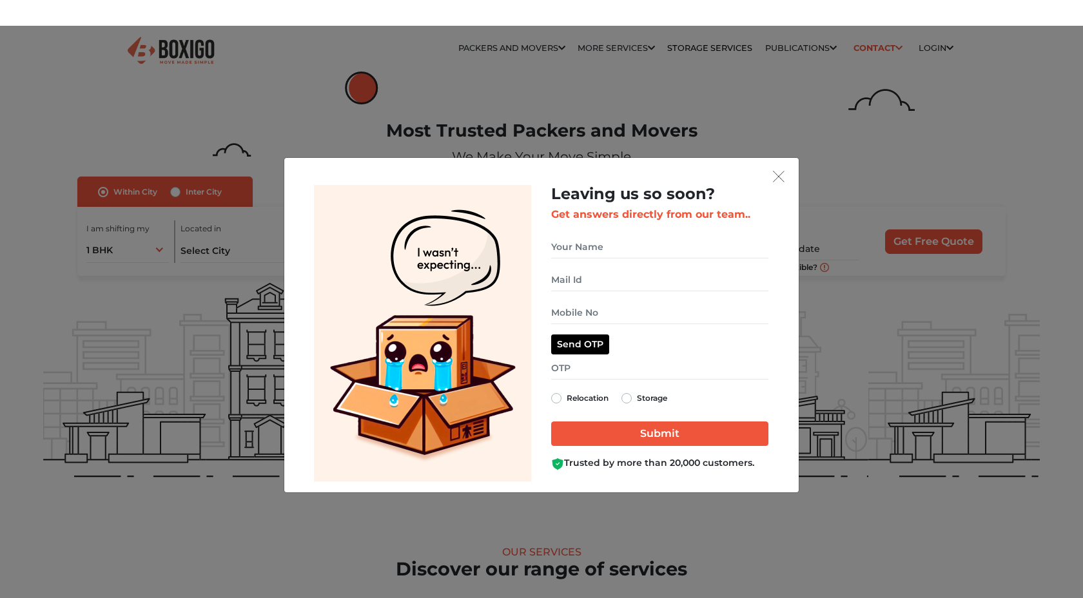 The image size is (1083, 598). What do you see at coordinates (659, 434) in the screenshot?
I see `input: Submit` at bounding box center [659, 434].